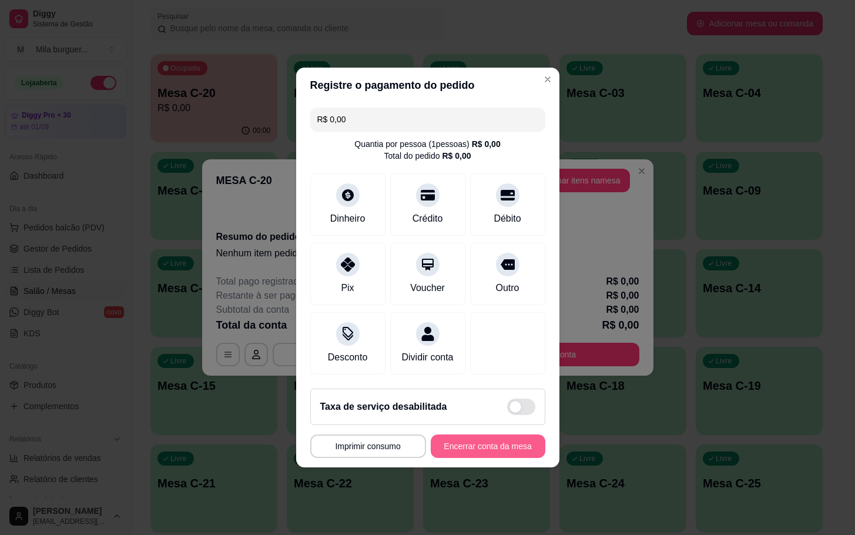 This screenshot has height=535, width=855. What do you see at coordinates (548, 79) in the screenshot?
I see `button: Close` at bounding box center [548, 79].